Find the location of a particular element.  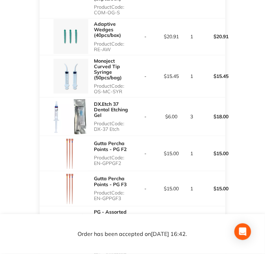

a: Gutta Percha Points - PG F3 is located at coordinates (110, 181).